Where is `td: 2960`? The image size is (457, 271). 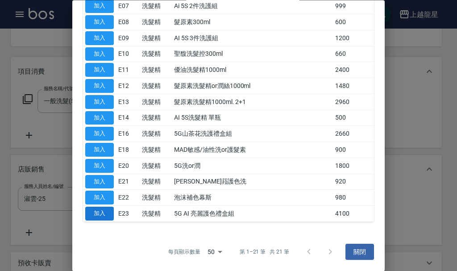
td: 2960 is located at coordinates (353, 102).